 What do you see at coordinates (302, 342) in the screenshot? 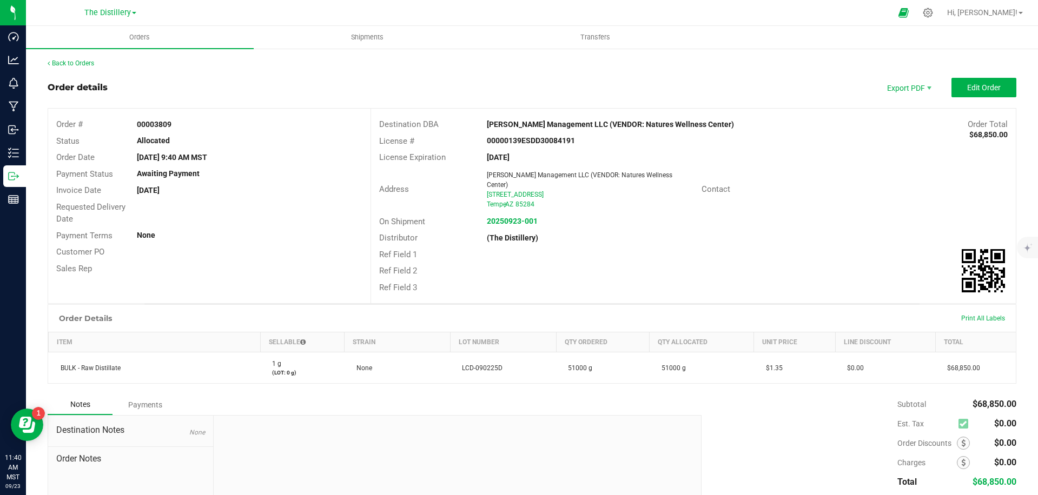
I see `th: Sellable` at bounding box center [302, 342].